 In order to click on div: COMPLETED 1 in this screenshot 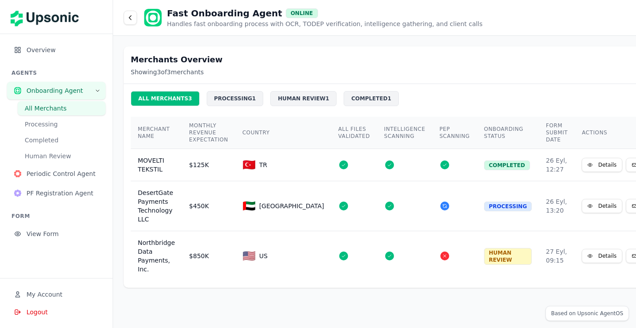, I will do `click(371, 99)`.